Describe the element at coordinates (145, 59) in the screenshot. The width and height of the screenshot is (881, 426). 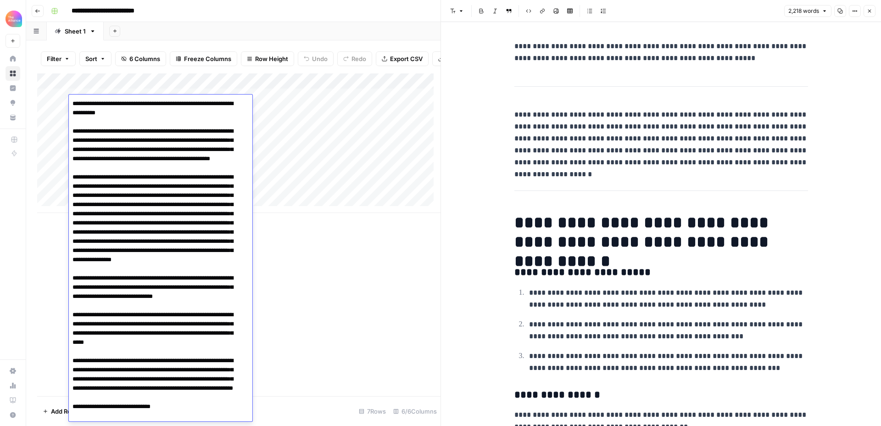
I see `span: 6 Columns` at that location.